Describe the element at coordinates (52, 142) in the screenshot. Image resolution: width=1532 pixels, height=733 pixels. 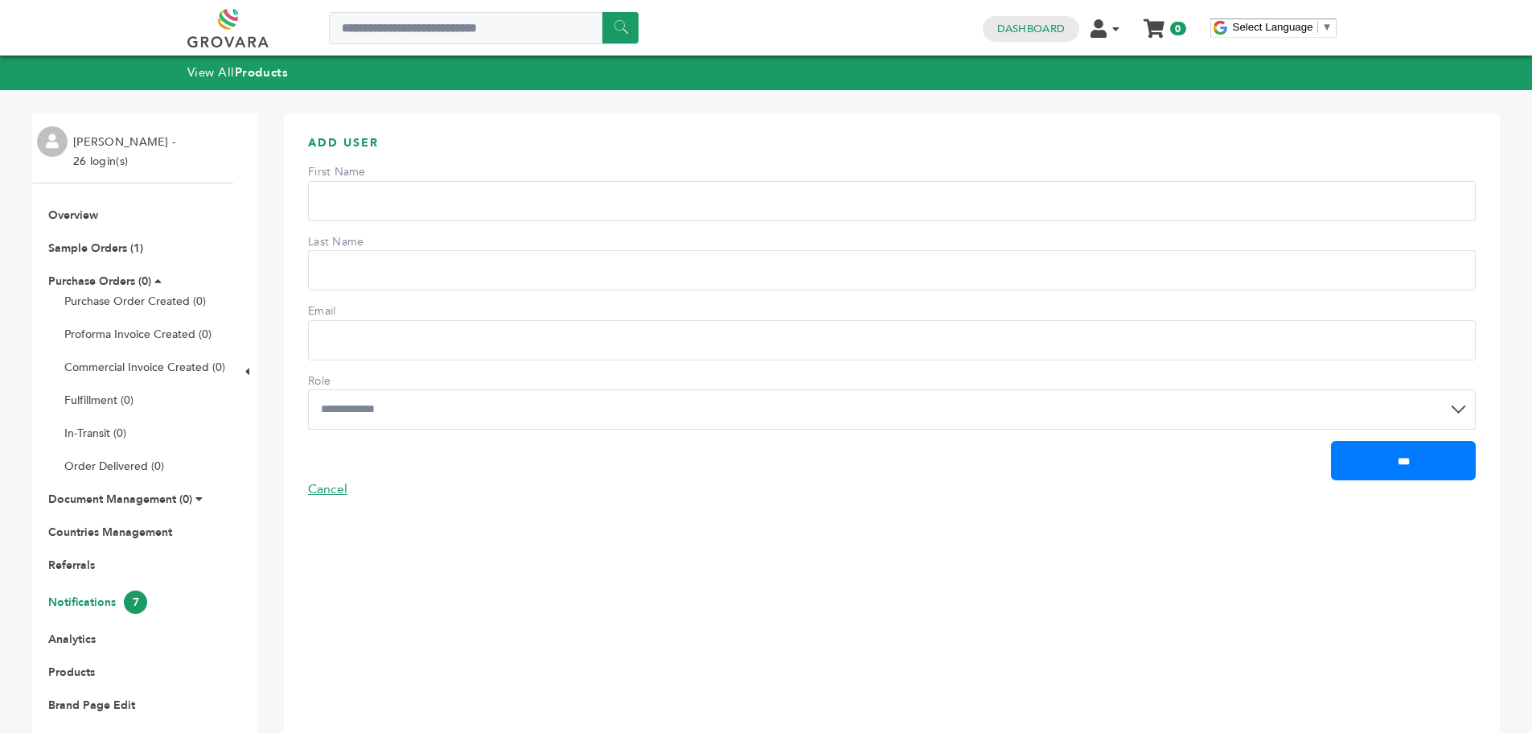
I see `img: profile.png` at that location.